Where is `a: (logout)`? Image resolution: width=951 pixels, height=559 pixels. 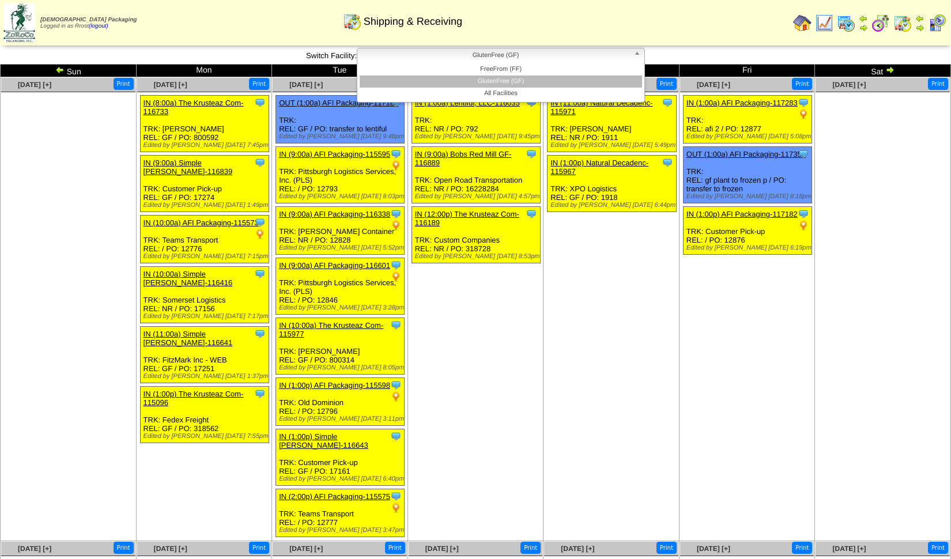 a: (logout) is located at coordinates (99, 26).